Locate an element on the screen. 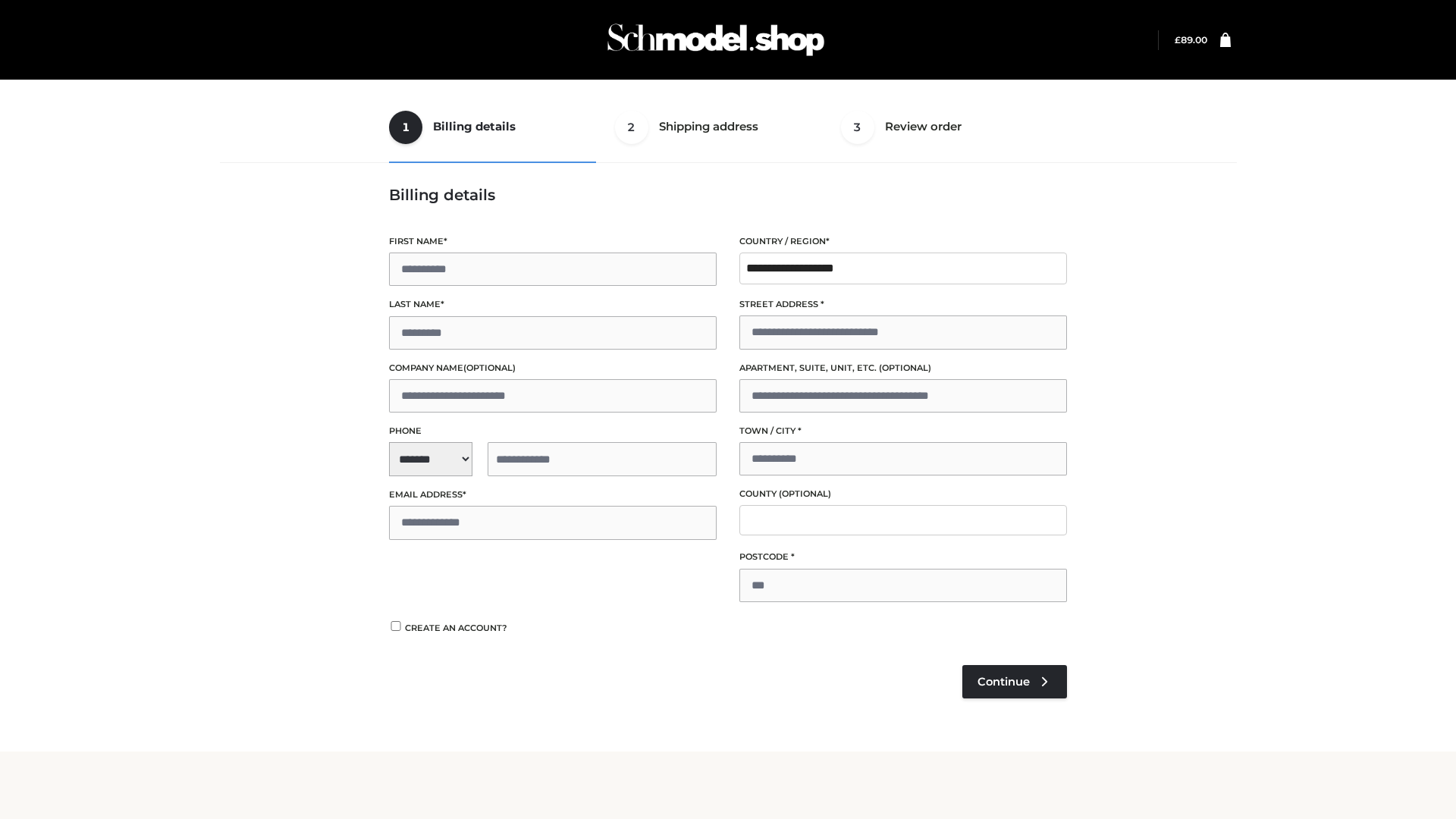 This screenshot has height=819, width=1456. h3: Billing details is located at coordinates (728, 195).